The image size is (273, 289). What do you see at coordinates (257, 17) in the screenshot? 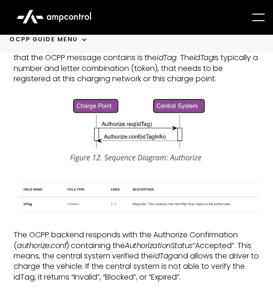
I see `div: menu` at bounding box center [257, 17].